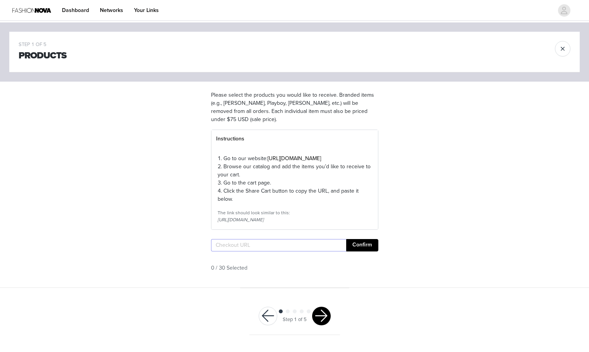 This screenshot has height=352, width=589. Describe the element at coordinates (43, 56) in the screenshot. I see `h1: Products` at that location.